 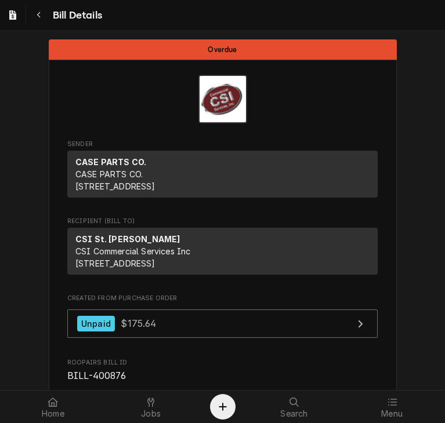 What do you see at coordinates (222, 248) in the screenshot?
I see `div: Bill Recipient` at bounding box center [222, 248].